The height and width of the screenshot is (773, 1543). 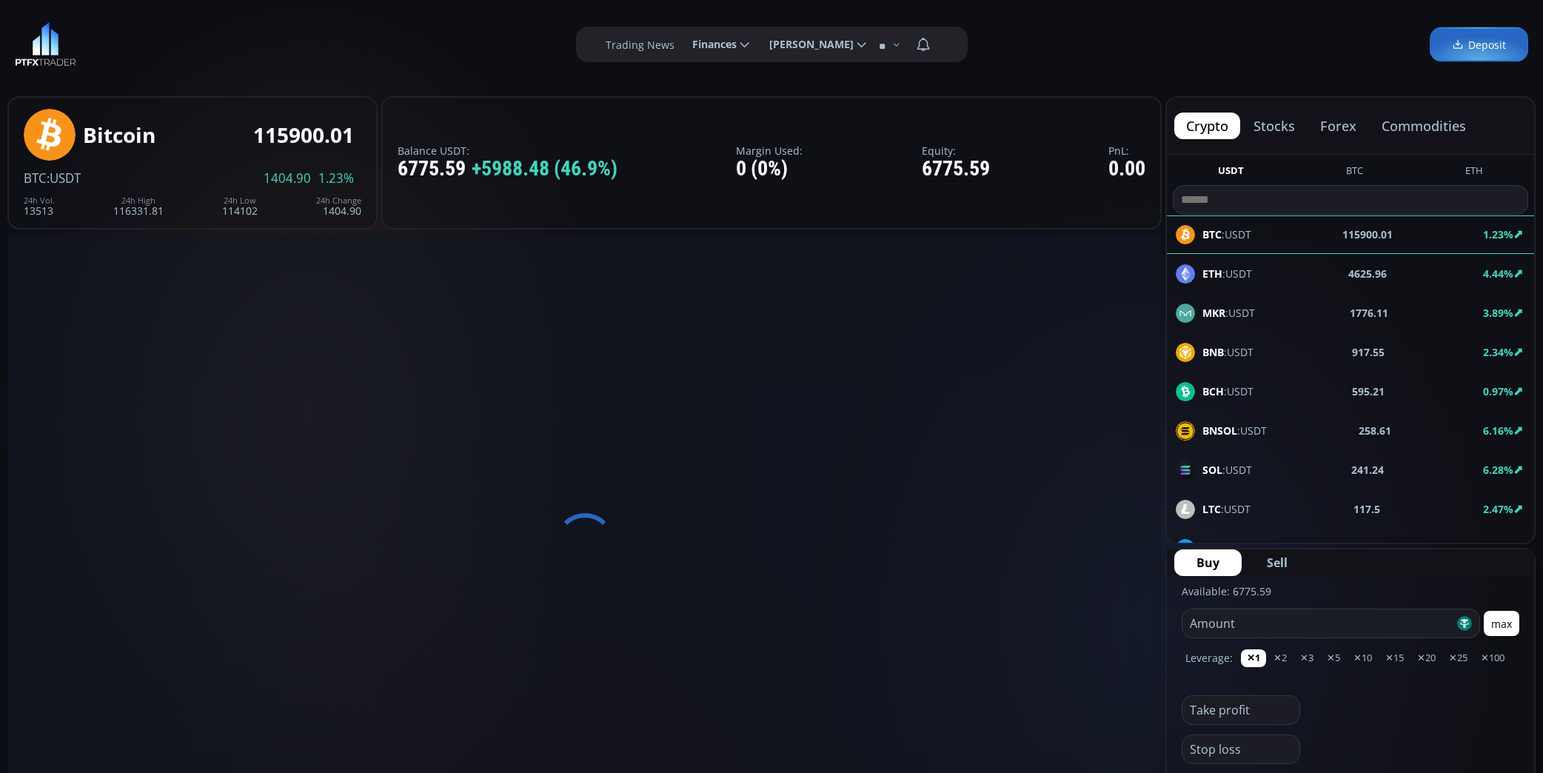 I want to click on b: 6.16%, so click(x=1498, y=430).